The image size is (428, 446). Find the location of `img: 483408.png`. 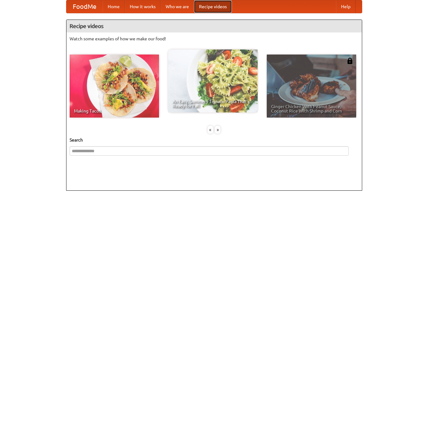

img: 483408.png is located at coordinates (350, 61).